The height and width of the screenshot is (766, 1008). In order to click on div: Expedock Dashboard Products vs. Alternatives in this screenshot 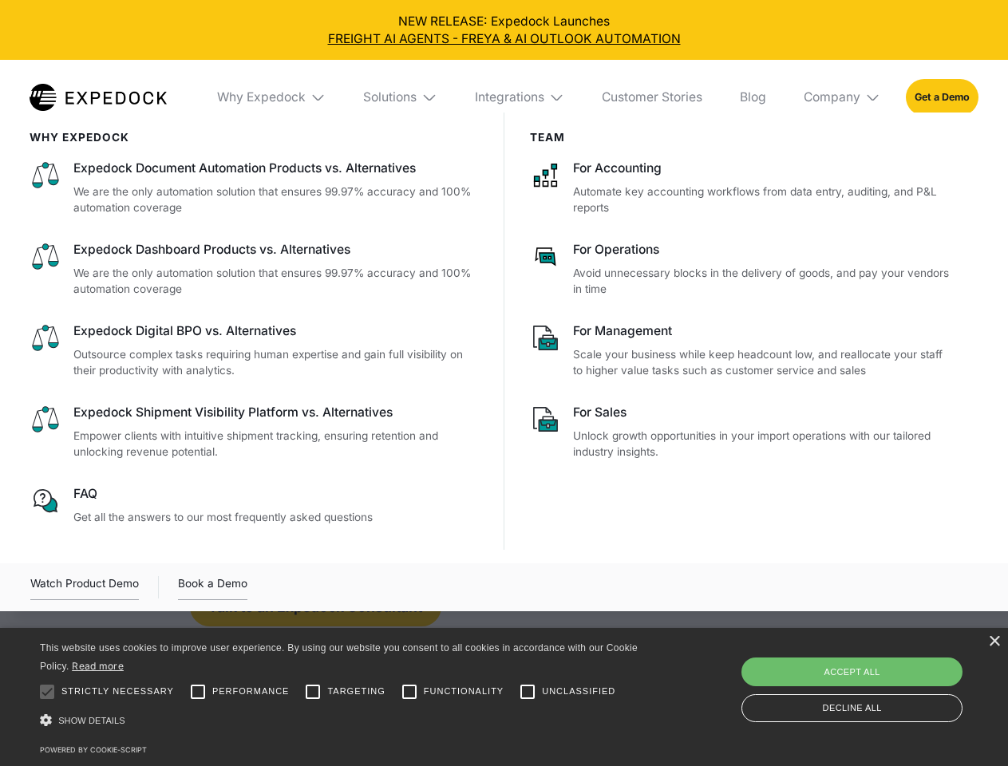, I will do `click(276, 250)`.